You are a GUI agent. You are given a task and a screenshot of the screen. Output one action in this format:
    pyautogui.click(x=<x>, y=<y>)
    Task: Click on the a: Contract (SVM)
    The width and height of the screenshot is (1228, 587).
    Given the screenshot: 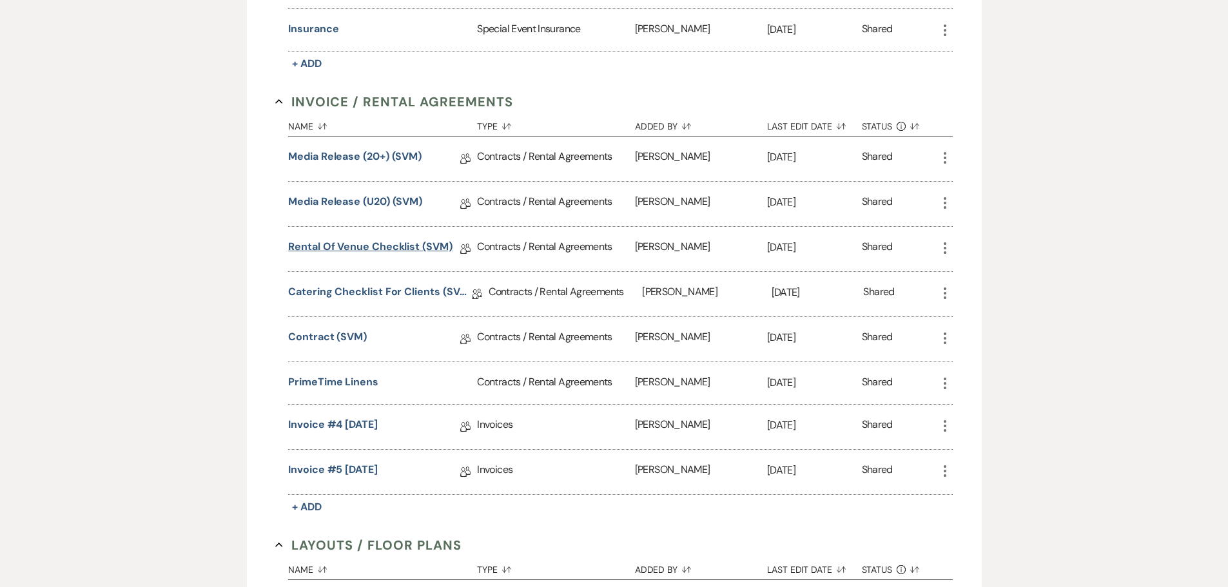 What is the action you would take?
    pyautogui.click(x=328, y=339)
    